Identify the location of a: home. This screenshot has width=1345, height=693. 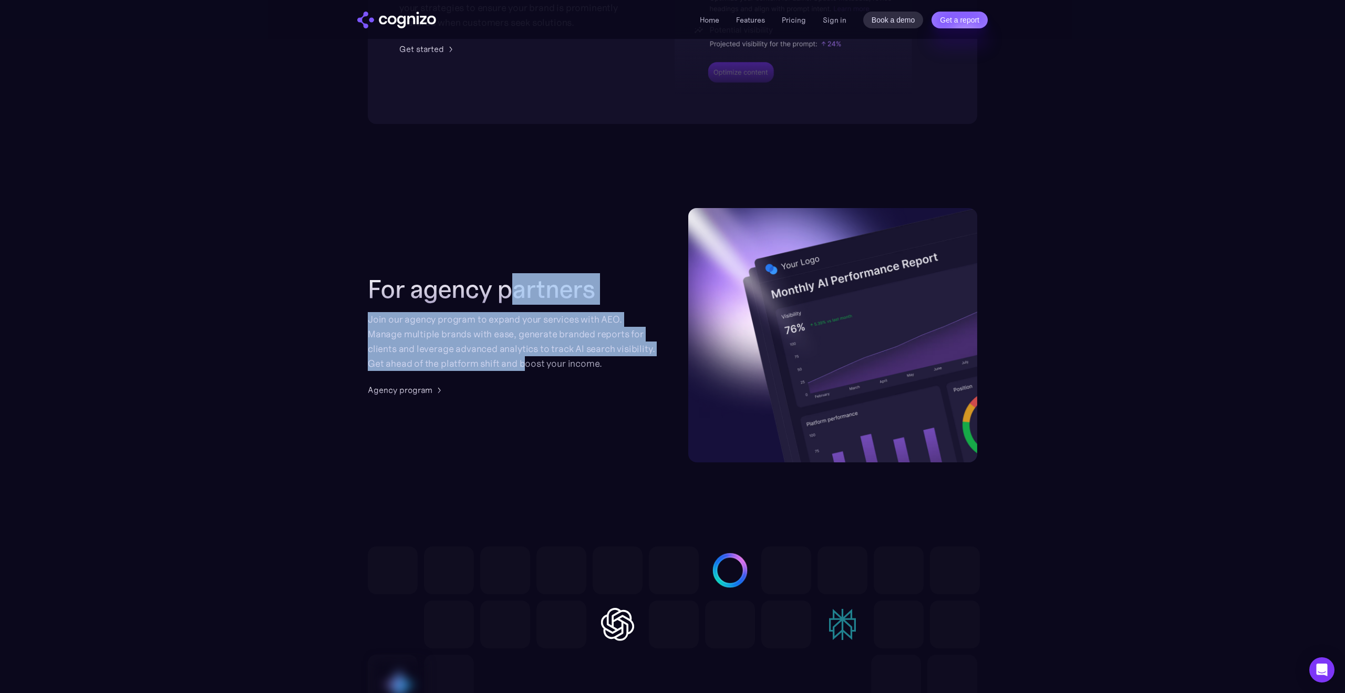
(397, 20).